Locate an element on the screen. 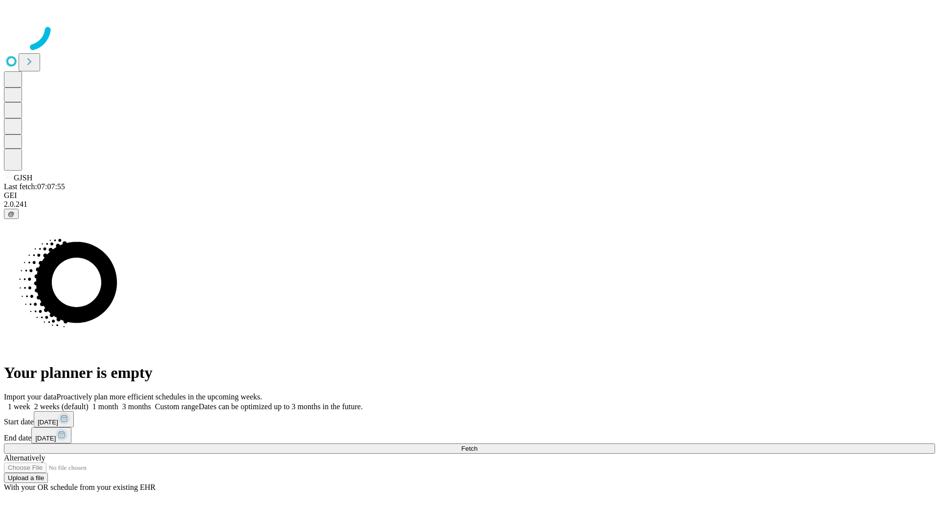 Image resolution: width=939 pixels, height=528 pixels. div: 2.0.241 is located at coordinates (469, 204).